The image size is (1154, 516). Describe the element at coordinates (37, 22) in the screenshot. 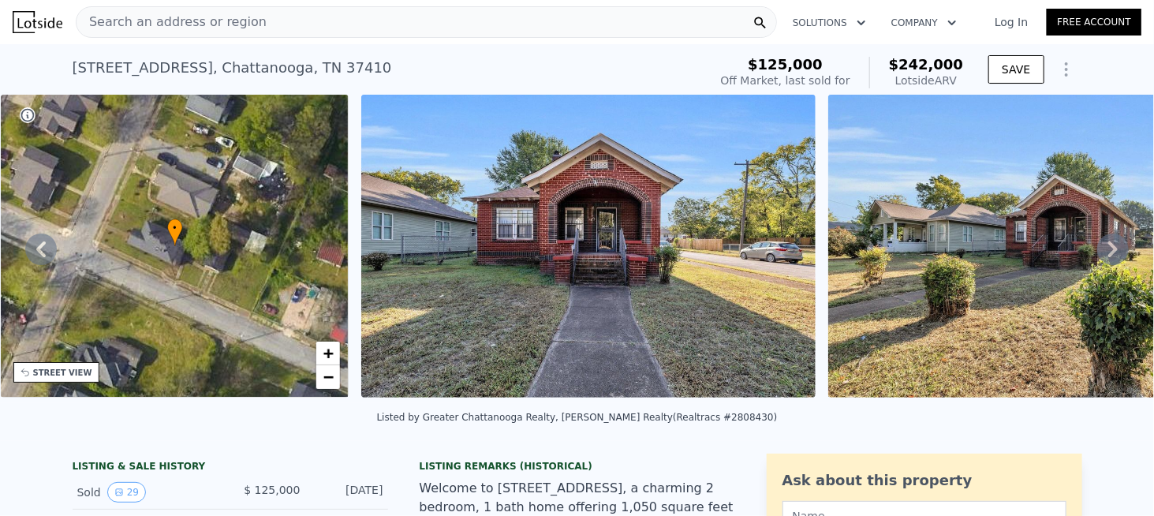

I see `img: Lotside` at that location.